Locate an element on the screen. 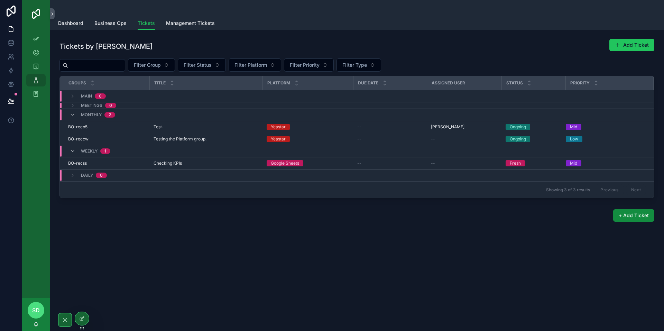 The image size is (664, 331). a: Low is located at coordinates (605, 139).